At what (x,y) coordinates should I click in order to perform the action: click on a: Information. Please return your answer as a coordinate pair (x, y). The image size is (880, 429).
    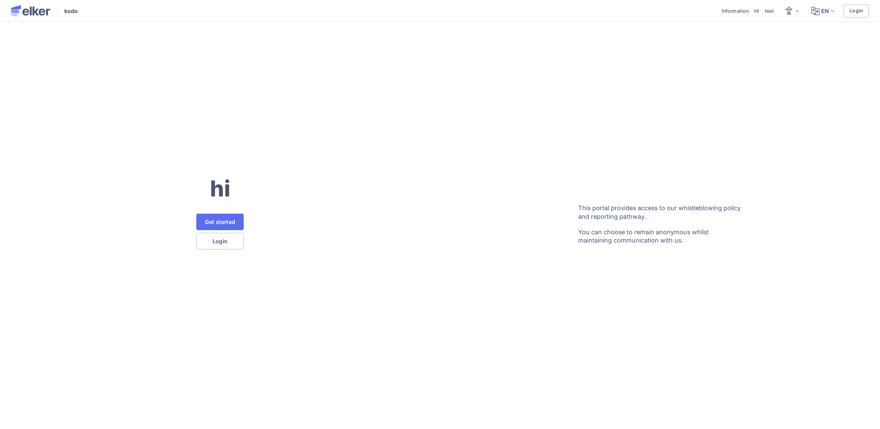
    Looking at the image, I should click on (735, 11).